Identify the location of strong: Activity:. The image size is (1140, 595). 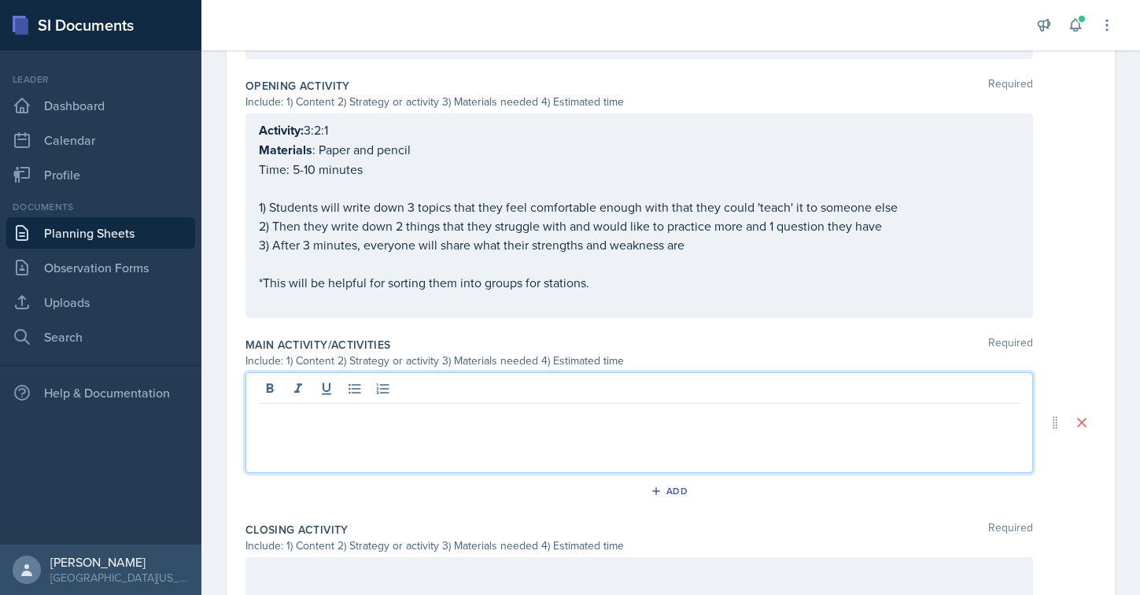
(281, 130).